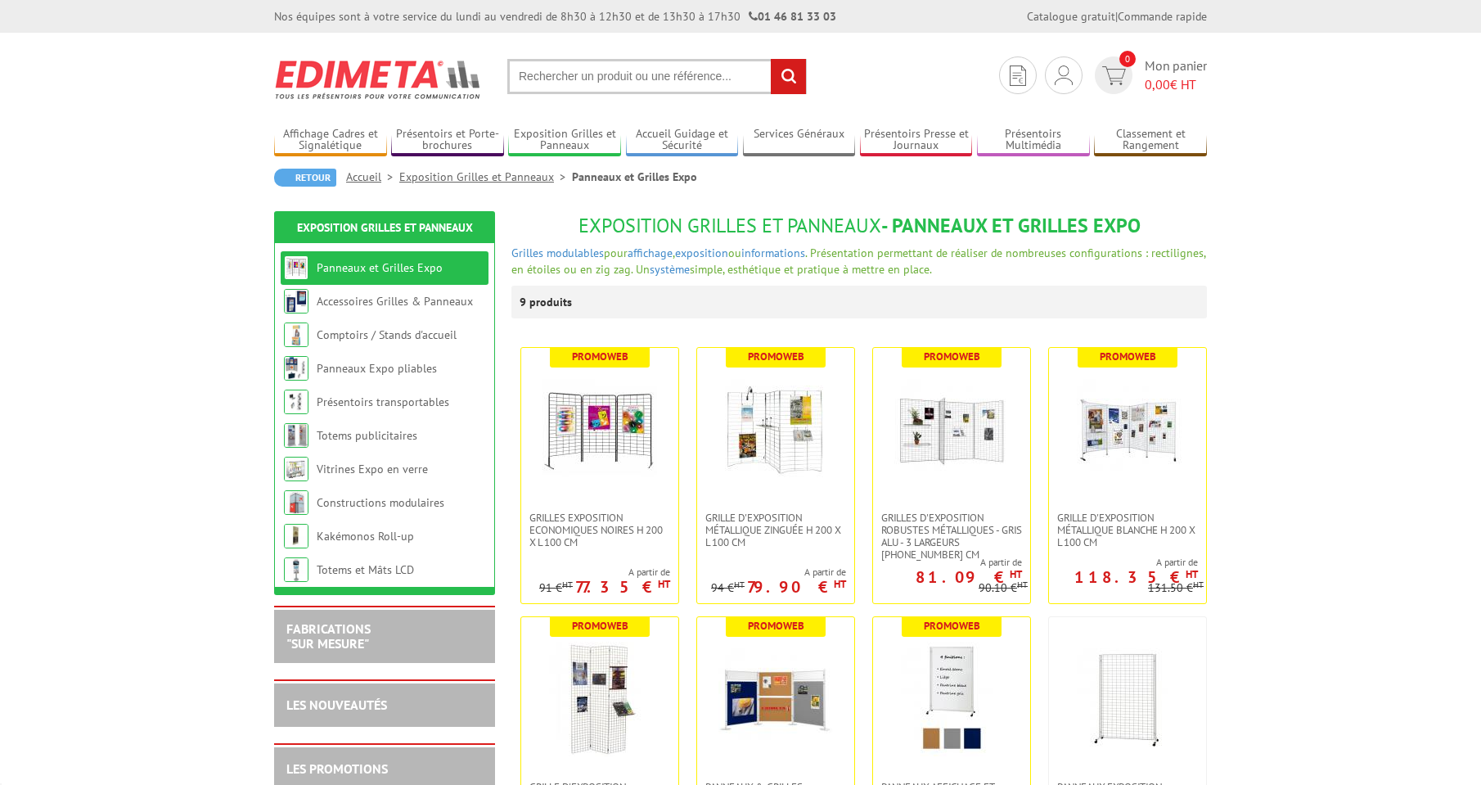 This screenshot has height=785, width=1481. What do you see at coordinates (296, 469) in the screenshot?
I see `img: Vitrines Expo en verre` at bounding box center [296, 469].